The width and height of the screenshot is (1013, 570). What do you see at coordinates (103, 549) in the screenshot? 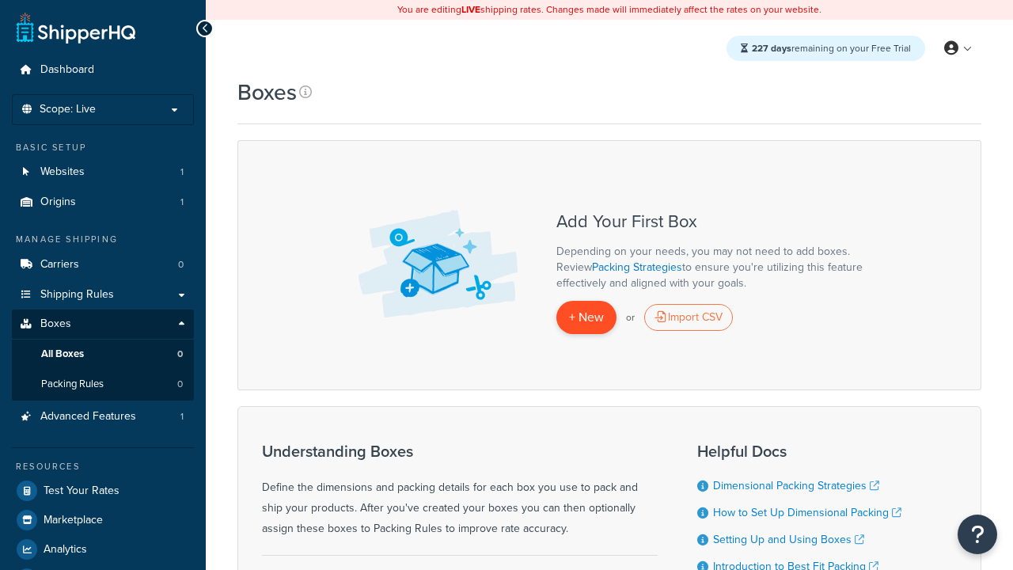
I see `li: Analytics` at bounding box center [103, 549].